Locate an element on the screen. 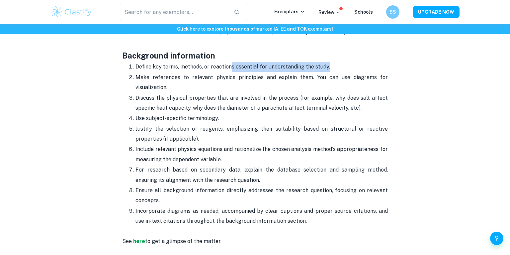  p: Exemplars is located at coordinates (290, 12).